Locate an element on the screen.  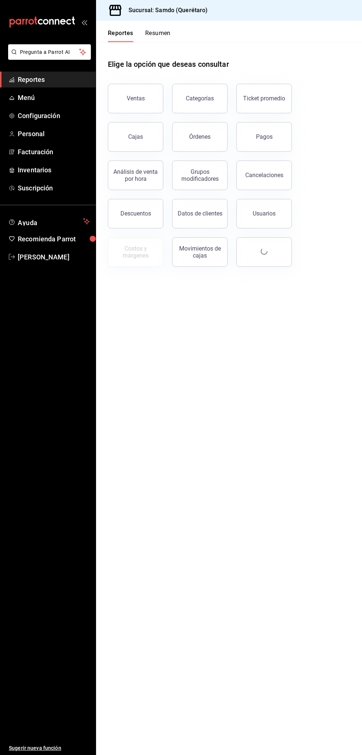
span: Configuración is located at coordinates (54, 116).